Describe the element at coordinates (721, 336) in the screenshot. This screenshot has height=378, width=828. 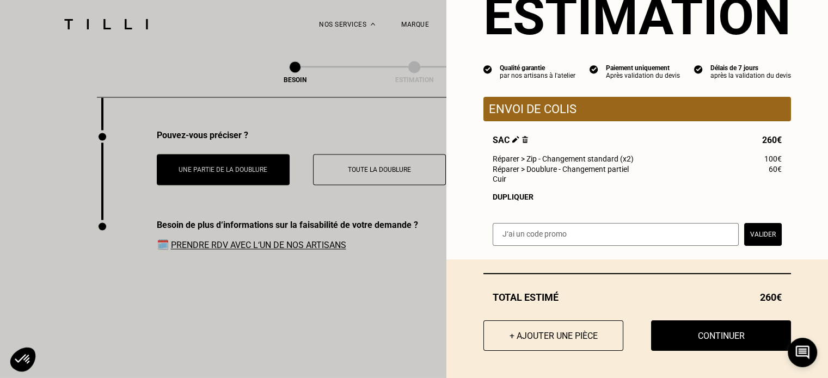
I see `button: Continuer` at that location.